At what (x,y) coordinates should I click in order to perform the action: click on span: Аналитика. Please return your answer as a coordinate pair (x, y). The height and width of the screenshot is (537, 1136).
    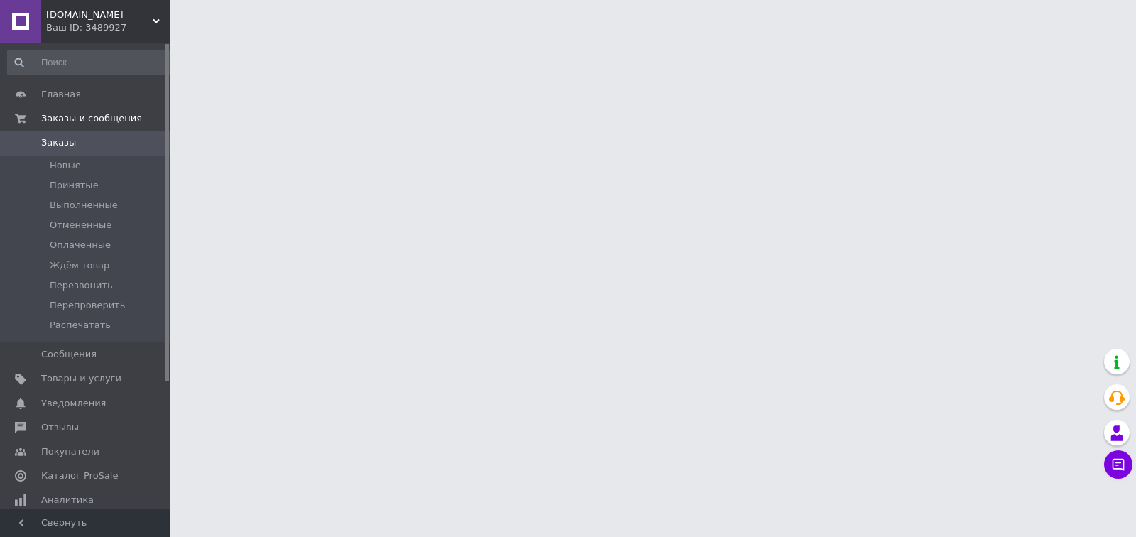
    Looking at the image, I should click on (67, 500).